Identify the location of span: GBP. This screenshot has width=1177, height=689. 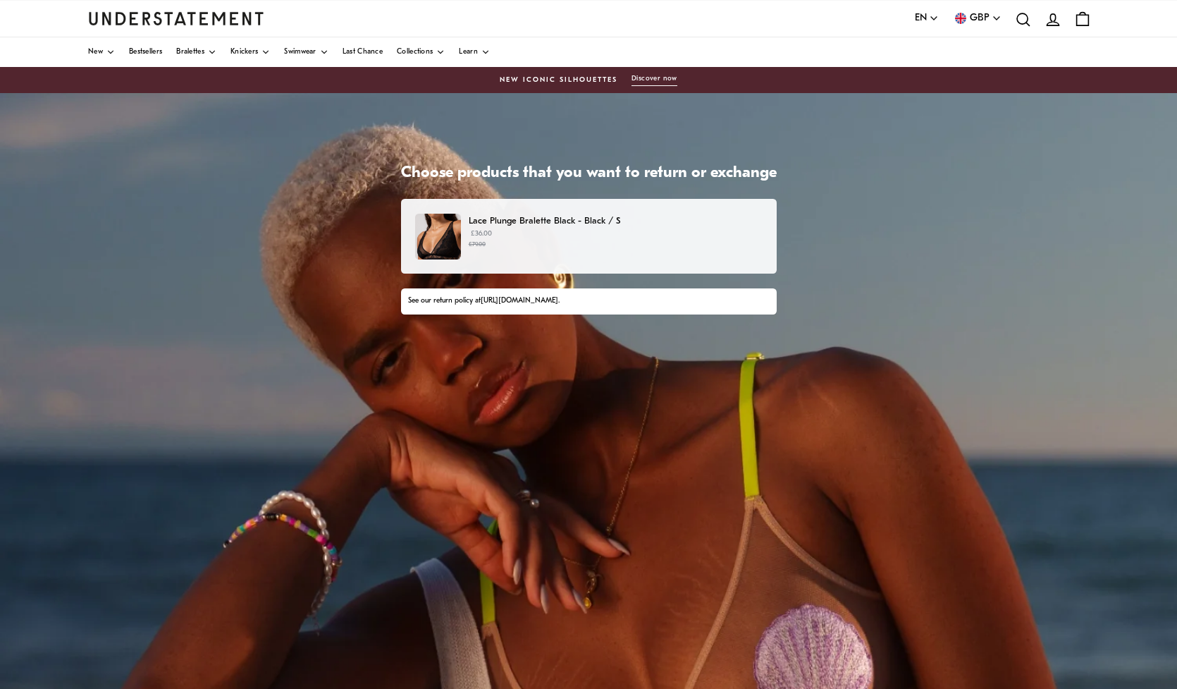
(980, 18).